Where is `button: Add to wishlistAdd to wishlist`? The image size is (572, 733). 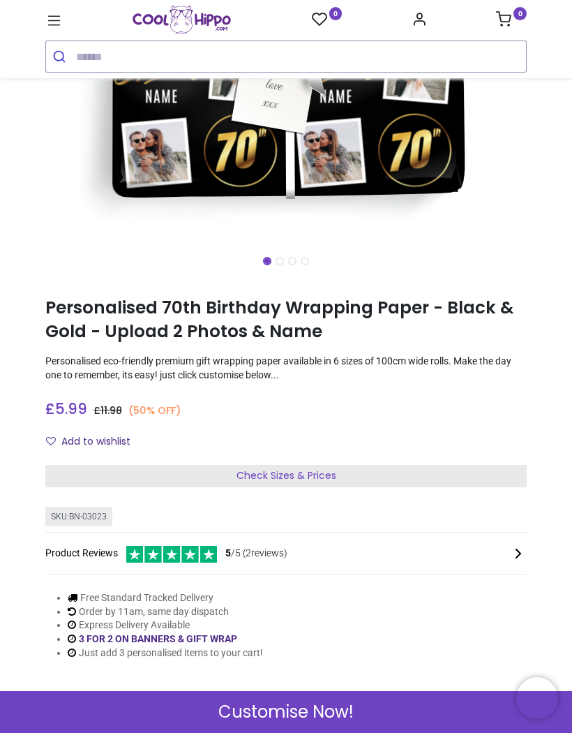
button: Add to wishlistAdd to wishlist is located at coordinates (94, 442).